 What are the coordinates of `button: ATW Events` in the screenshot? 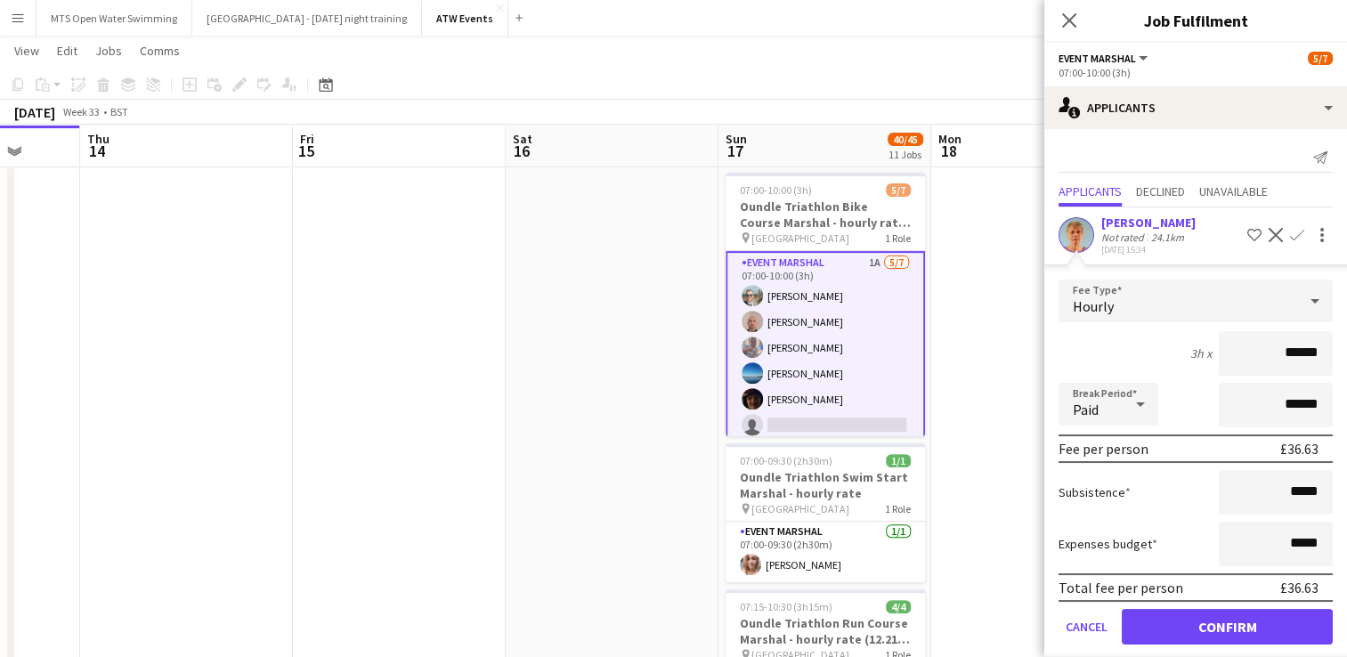 It's located at (465, 18).